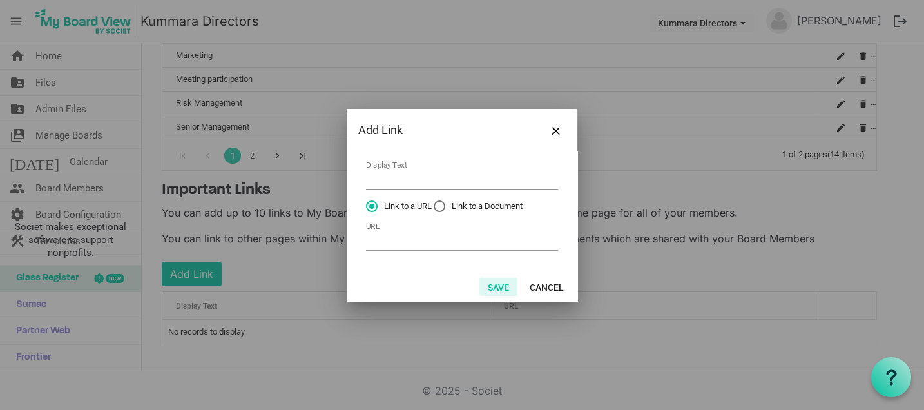  I want to click on div: Add Link, so click(441, 130).